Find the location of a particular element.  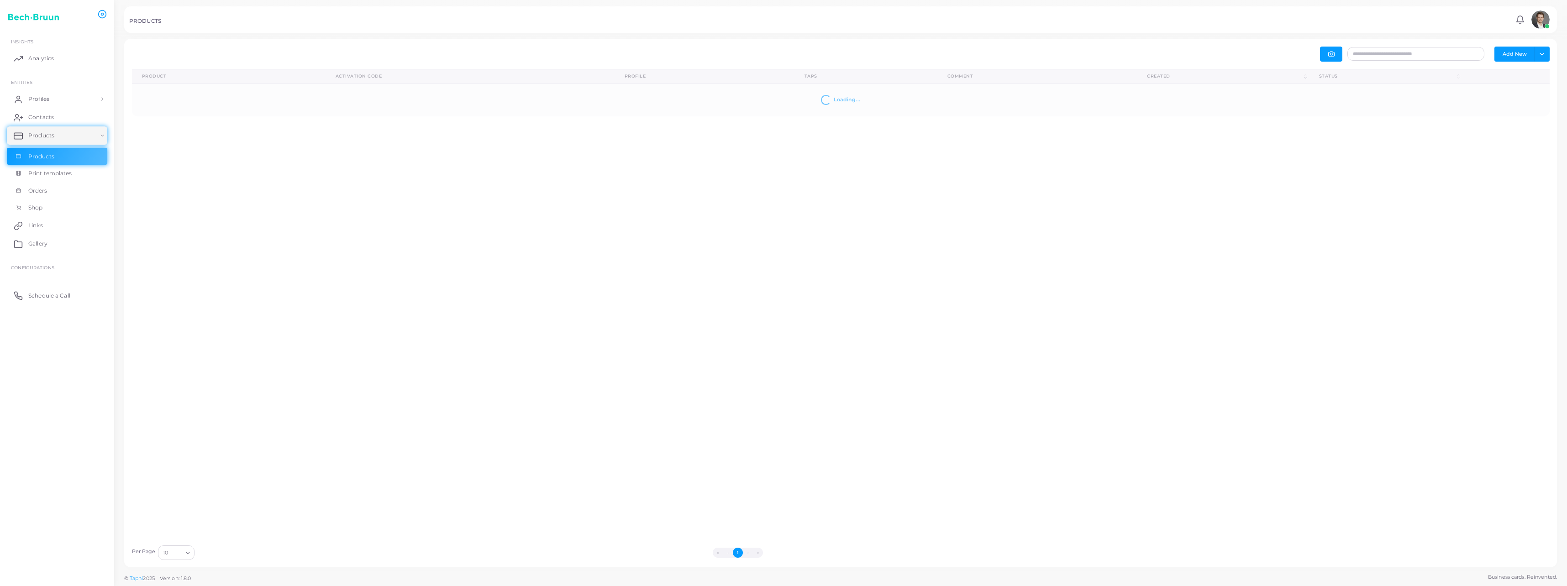

span: Orders is located at coordinates (38, 191).